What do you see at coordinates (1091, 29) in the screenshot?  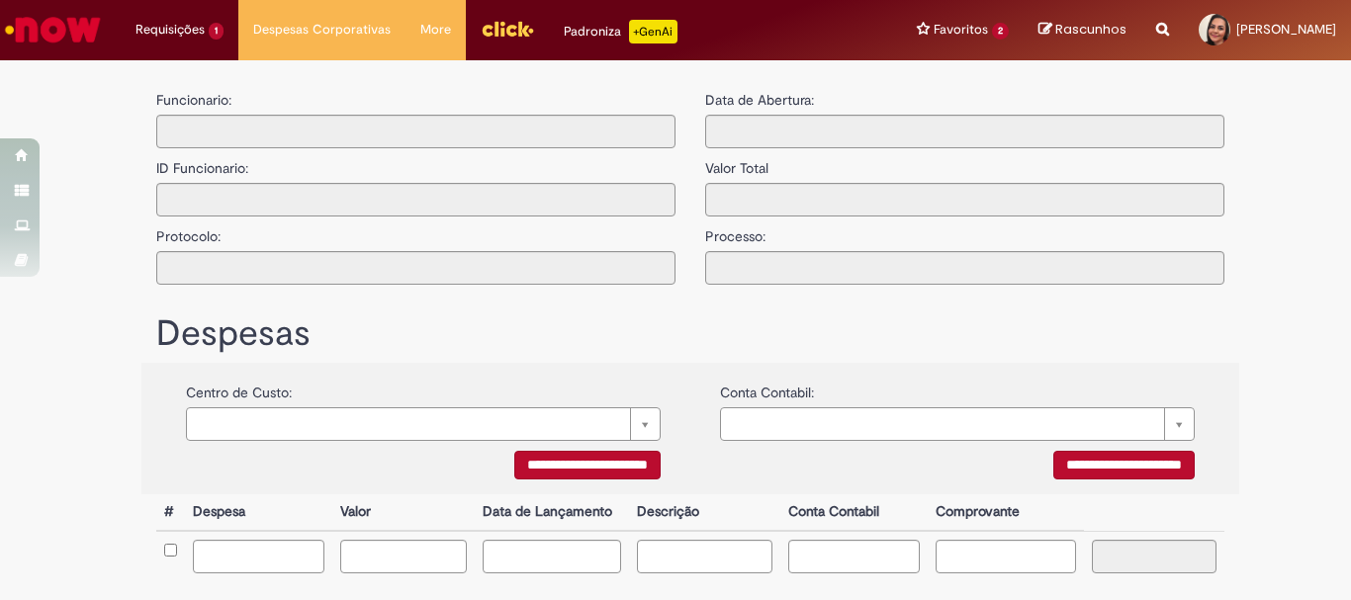 I see `span: Rascunhos` at bounding box center [1091, 29].